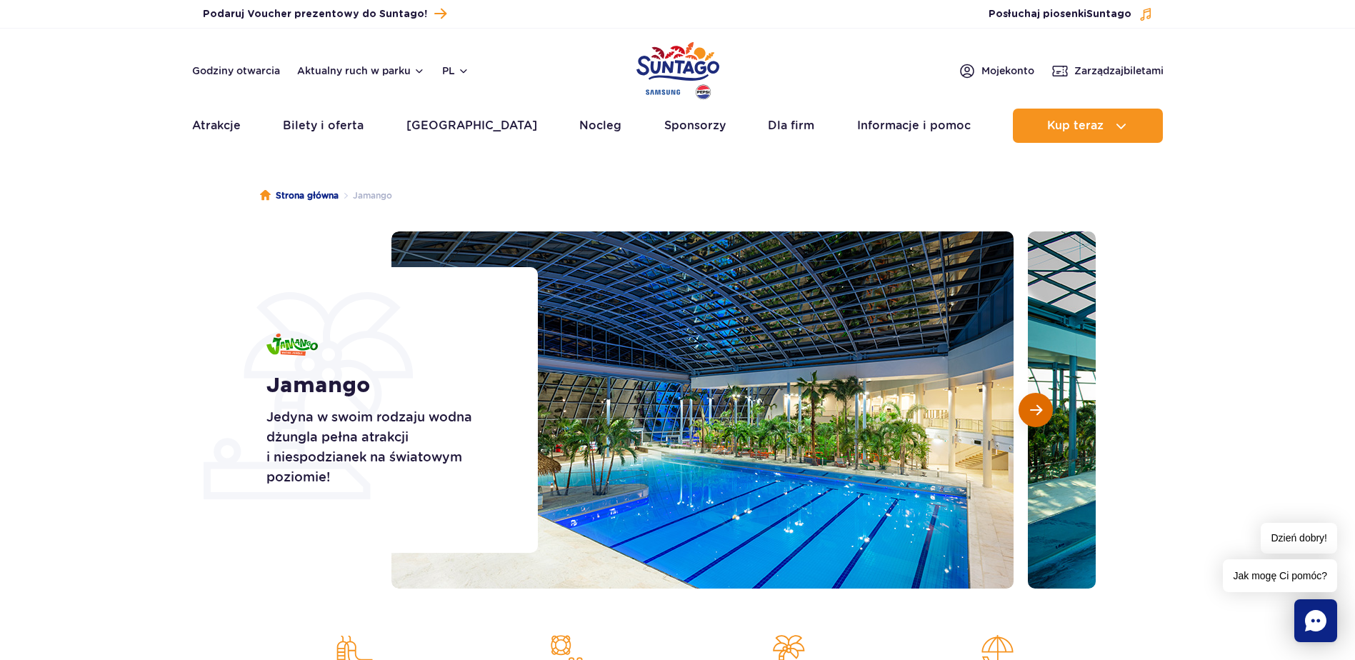 This screenshot has width=1355, height=660. What do you see at coordinates (914, 126) in the screenshot?
I see `a: Informacje i pomoc` at bounding box center [914, 126].